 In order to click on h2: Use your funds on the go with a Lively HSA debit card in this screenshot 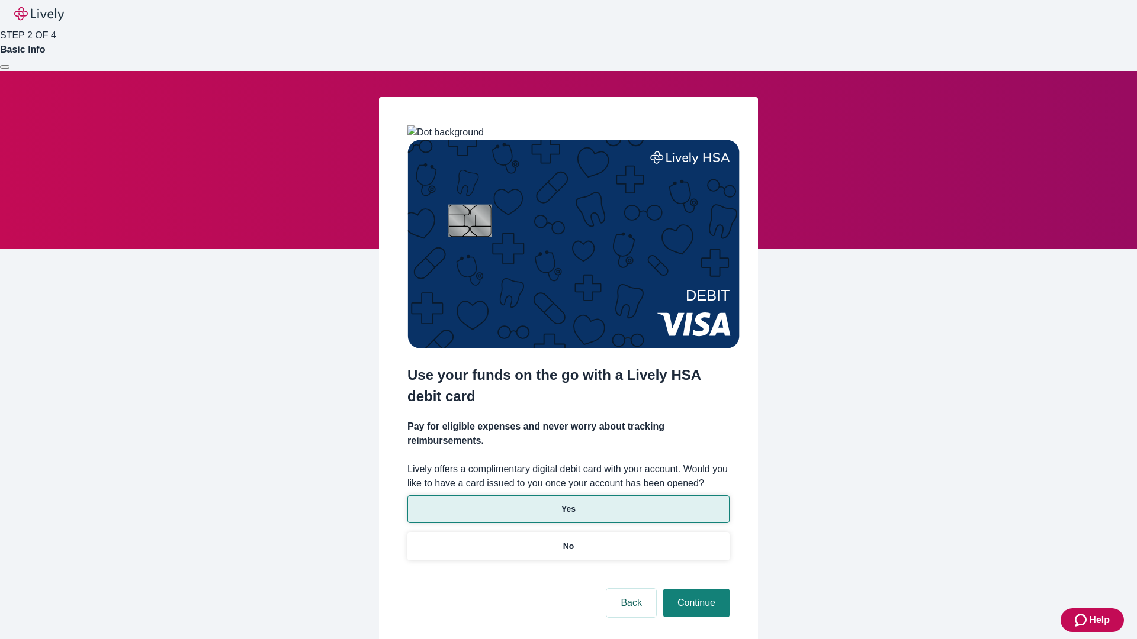, I will do `click(568, 386)`.